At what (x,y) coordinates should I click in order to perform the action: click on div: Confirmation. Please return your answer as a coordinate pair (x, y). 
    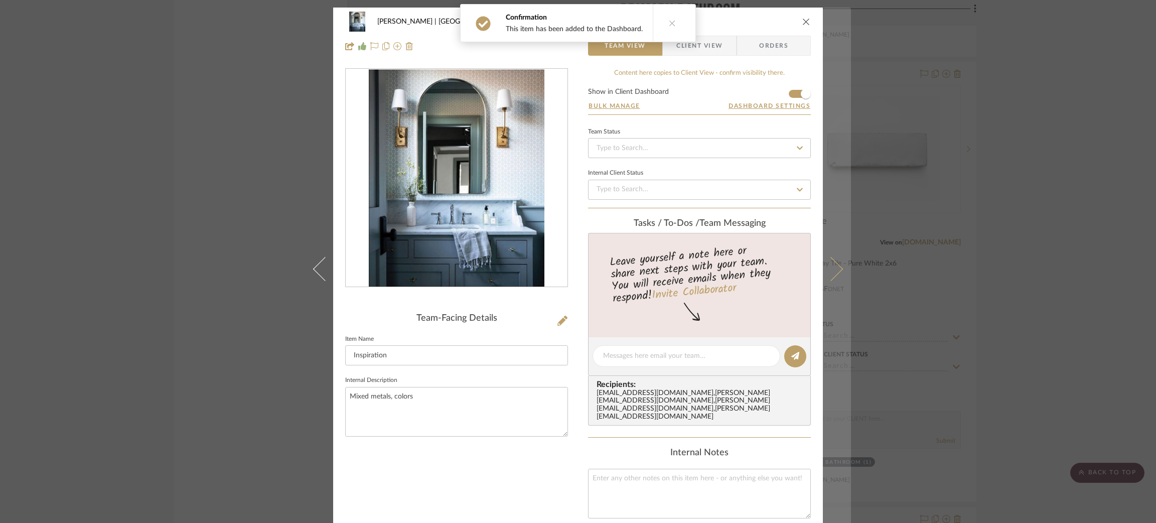
    Looking at the image, I should click on (574, 18).